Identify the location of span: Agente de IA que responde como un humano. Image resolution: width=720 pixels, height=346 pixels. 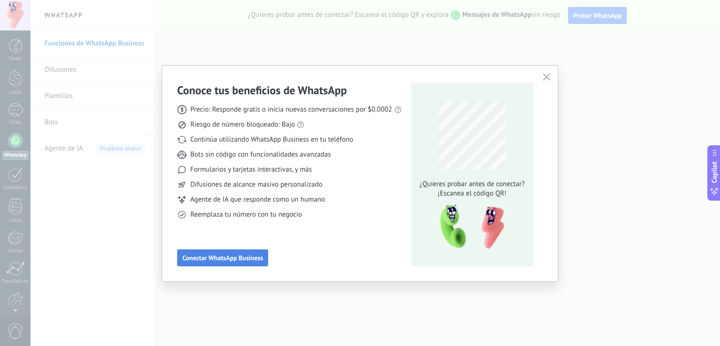
(257, 200).